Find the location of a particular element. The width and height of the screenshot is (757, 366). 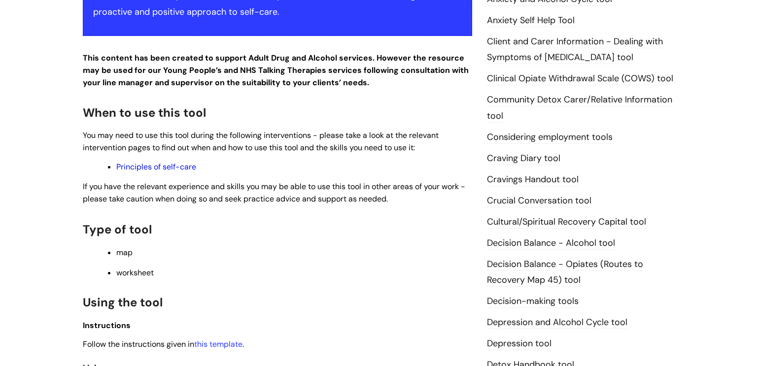

span: Type of tool is located at coordinates (117, 229).